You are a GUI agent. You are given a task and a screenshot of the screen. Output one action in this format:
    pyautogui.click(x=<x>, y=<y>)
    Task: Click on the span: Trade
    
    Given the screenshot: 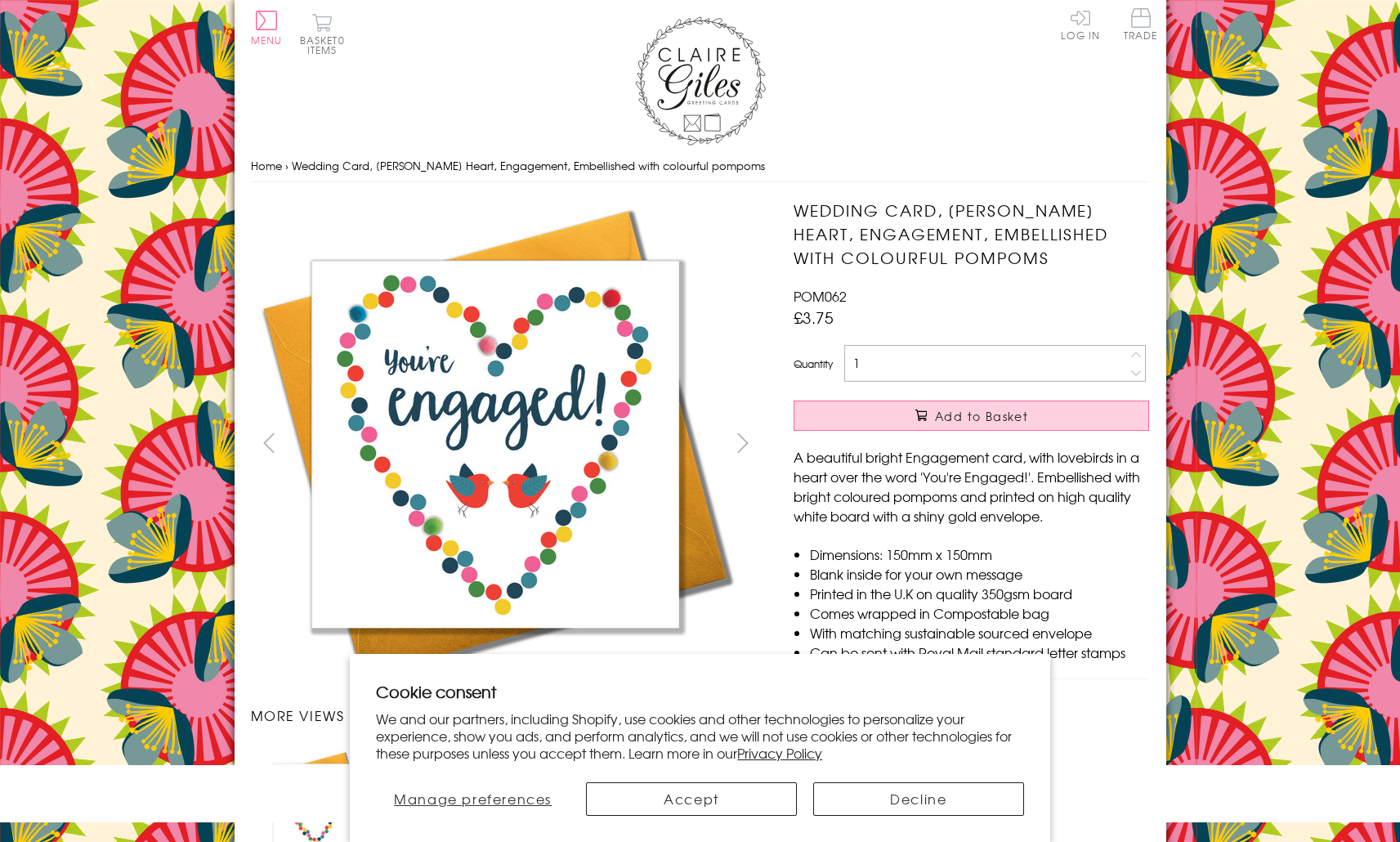 What is the action you would take?
    pyautogui.click(x=1141, y=24)
    